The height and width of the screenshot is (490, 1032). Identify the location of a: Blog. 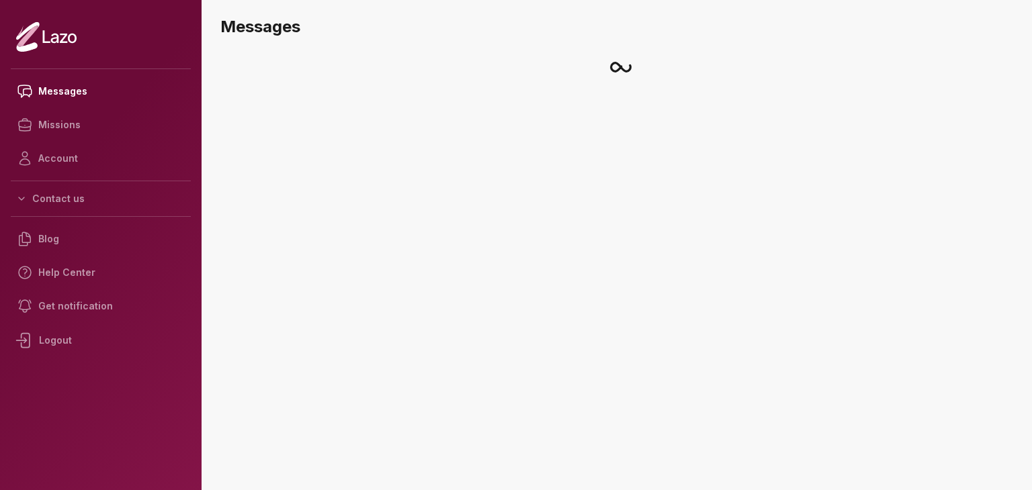
(101, 239).